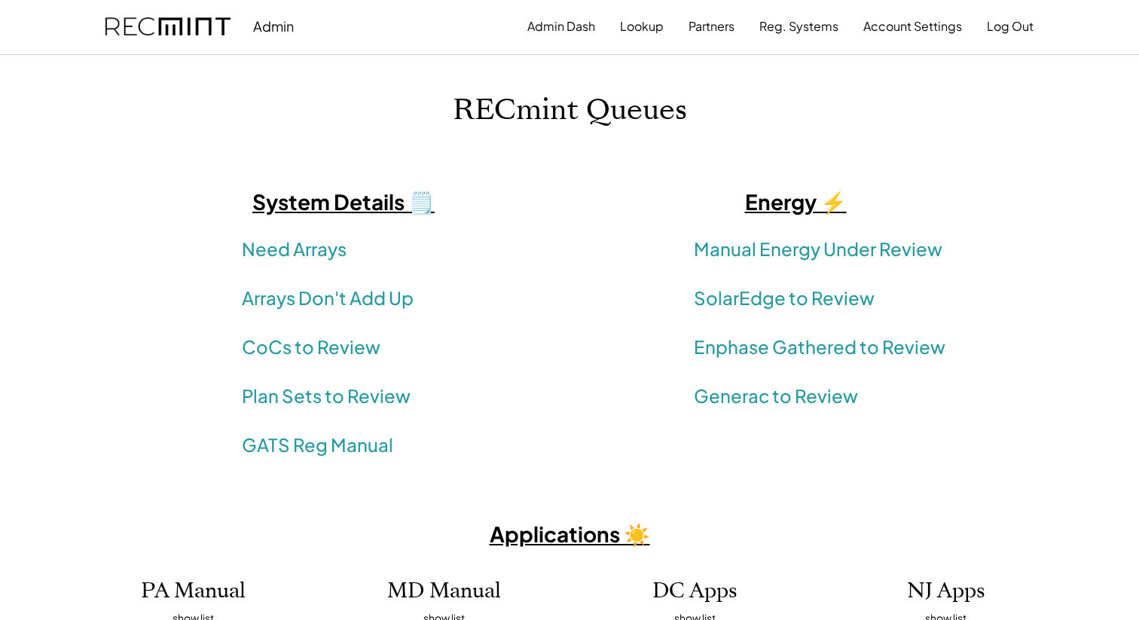 This screenshot has height=620, width=1139. I want to click on a: SolarEdge to Review, so click(784, 298).